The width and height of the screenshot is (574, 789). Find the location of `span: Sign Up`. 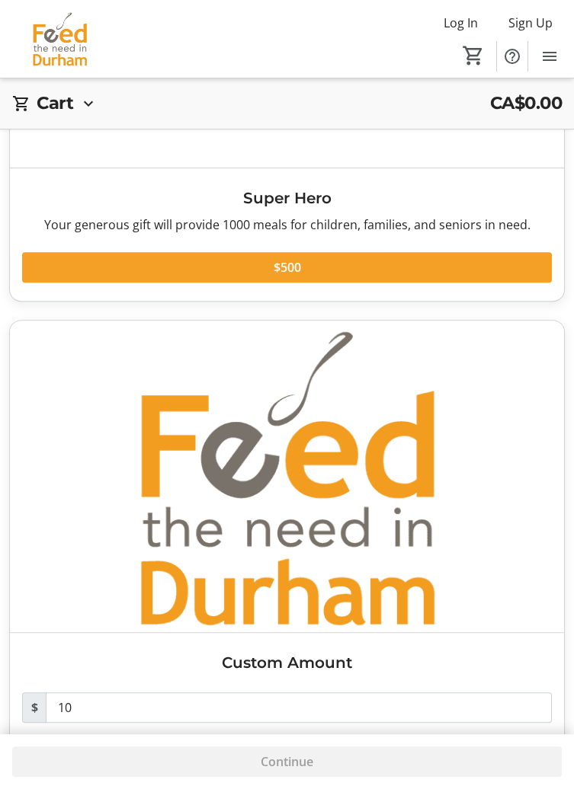

span: Sign Up is located at coordinates (530, 23).